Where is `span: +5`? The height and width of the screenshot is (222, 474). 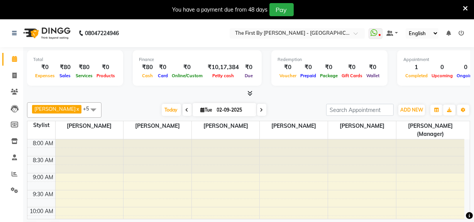 span: +5 is located at coordinates (89, 108).